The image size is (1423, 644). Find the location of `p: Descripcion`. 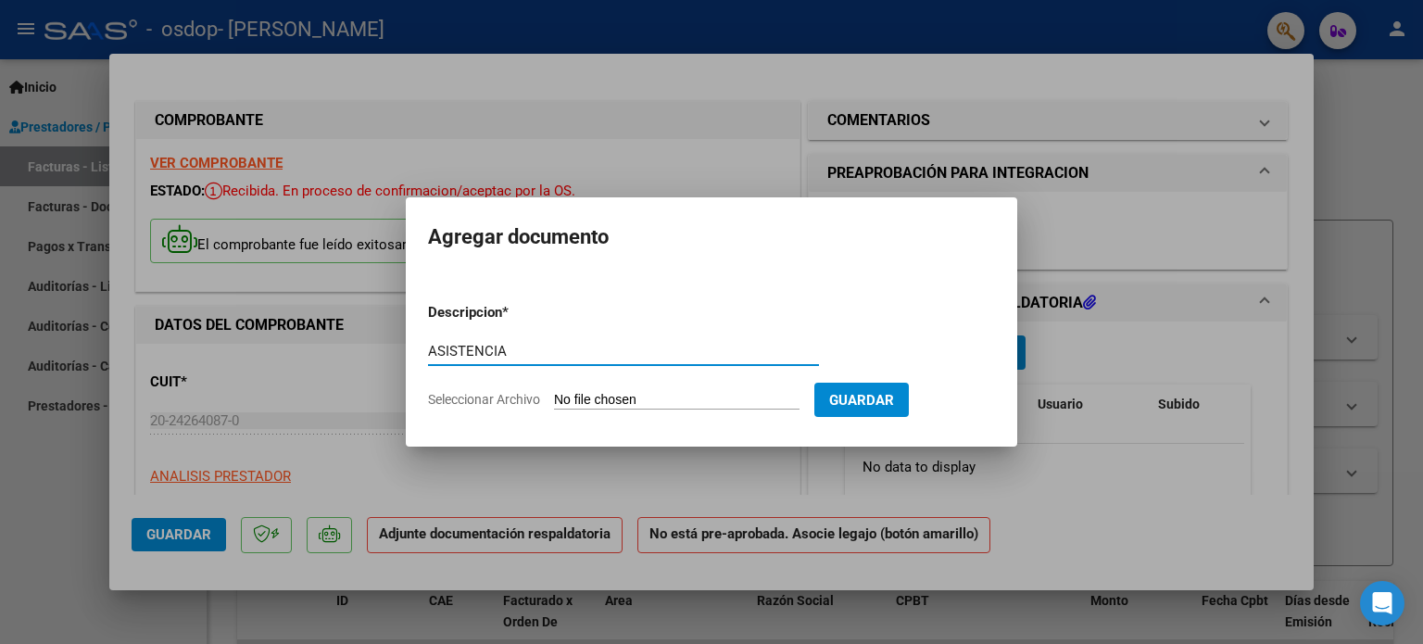

p: Descripcion is located at coordinates (513, 312).